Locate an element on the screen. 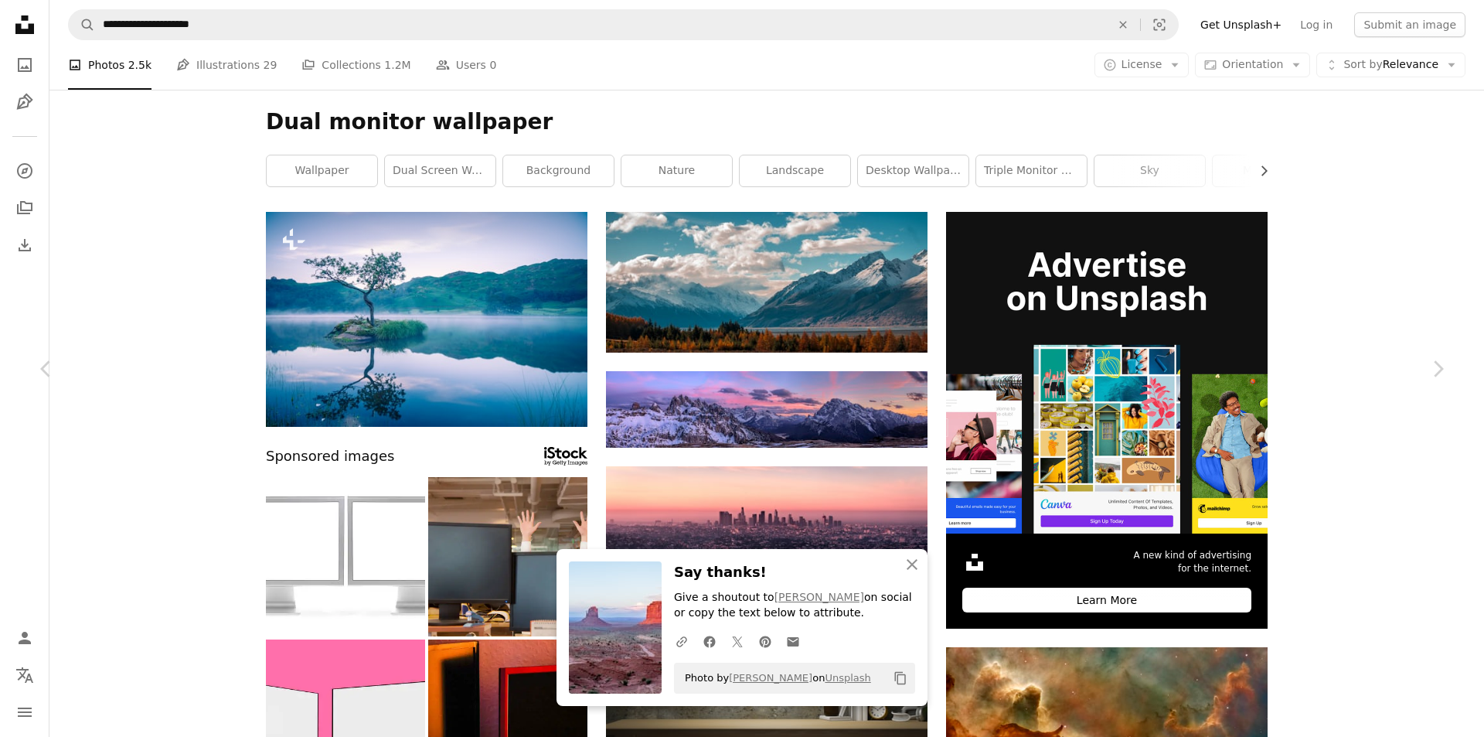 The width and height of the screenshot is (1484, 737). a: A new kind of advertisingfor the internet.Learn More is located at coordinates (1107, 420).